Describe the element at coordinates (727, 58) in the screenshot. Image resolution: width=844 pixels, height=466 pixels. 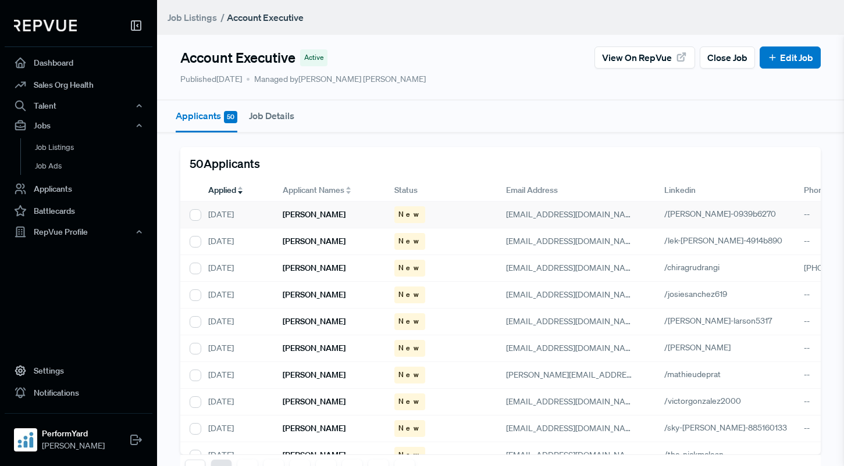
I see `button: Close Job` at that location.